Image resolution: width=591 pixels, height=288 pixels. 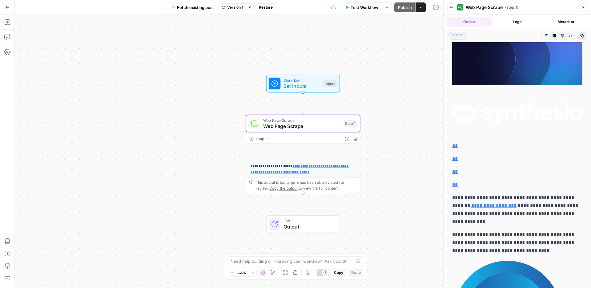 What do you see at coordinates (306, 185) in the screenshot?
I see `div: This output is too large & has been abbreviated for review. to view the full content.` at bounding box center [306, 185].